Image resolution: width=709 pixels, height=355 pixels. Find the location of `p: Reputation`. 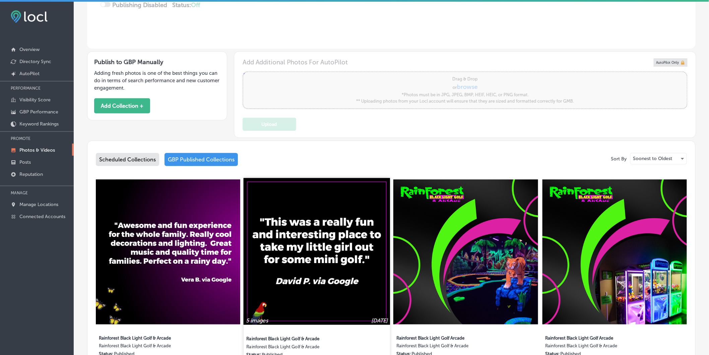

p: Reputation is located at coordinates (31, 174).